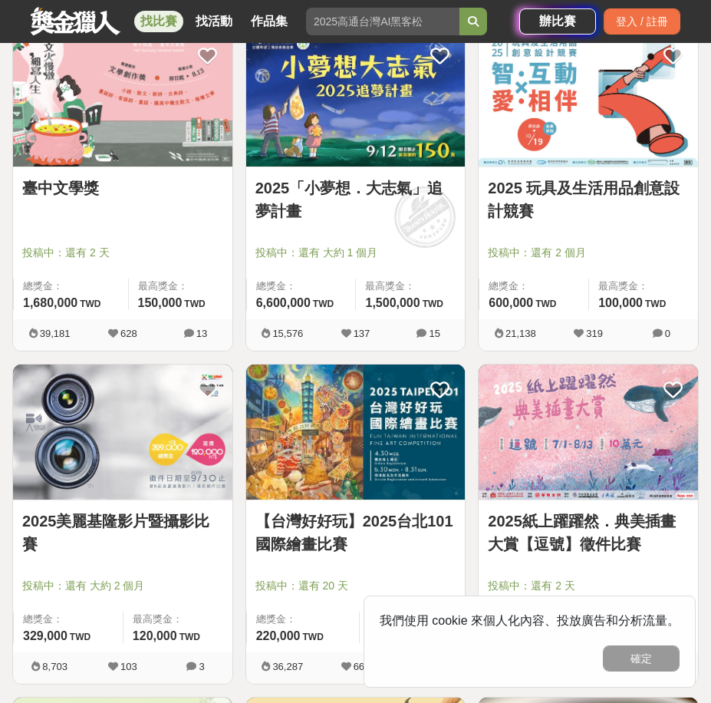  Describe the element at coordinates (214, 21) in the screenshot. I see `a: 找活動` at that location.